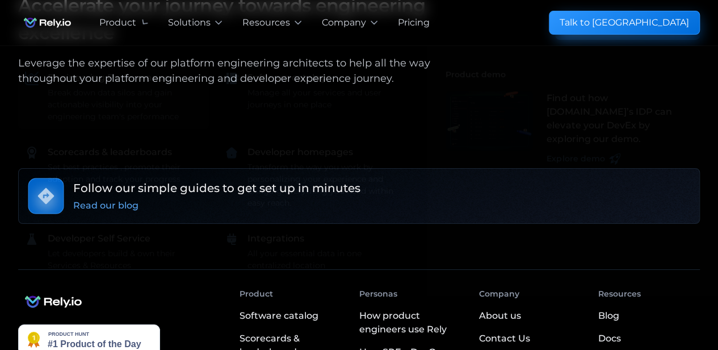  What do you see at coordinates (410, 323) in the screenshot?
I see `div: How product engineers use Rely` at bounding box center [410, 323].